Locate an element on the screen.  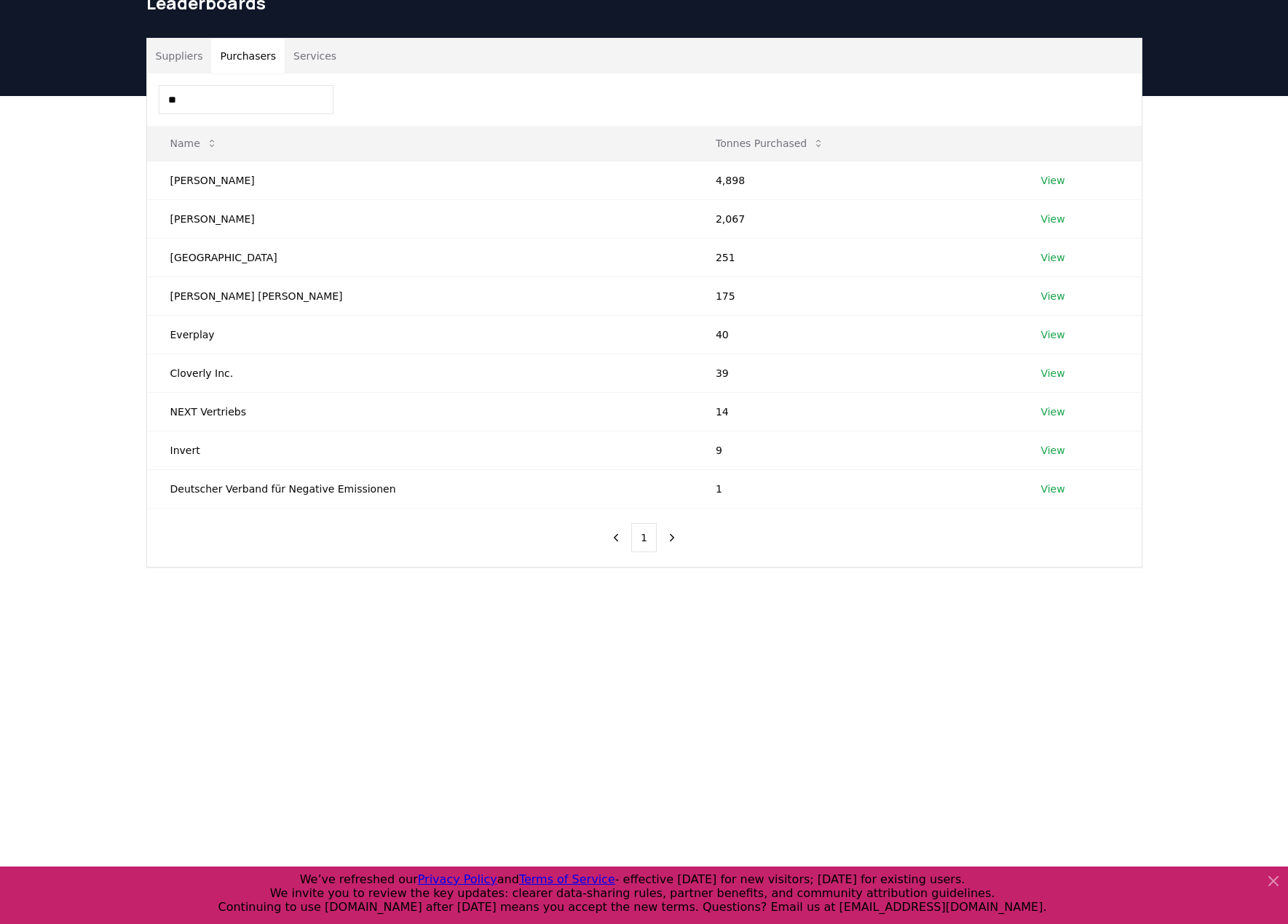
td: 175 is located at coordinates (855, 295).